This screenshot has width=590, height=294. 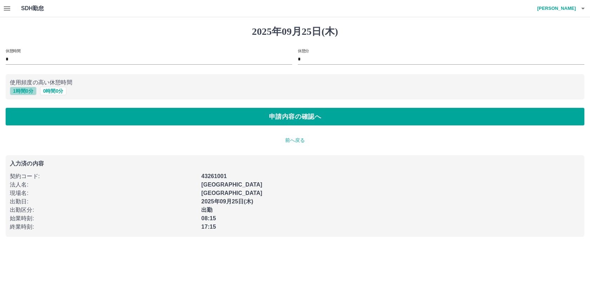 I want to click on p: 法人名 :, so click(x=103, y=185).